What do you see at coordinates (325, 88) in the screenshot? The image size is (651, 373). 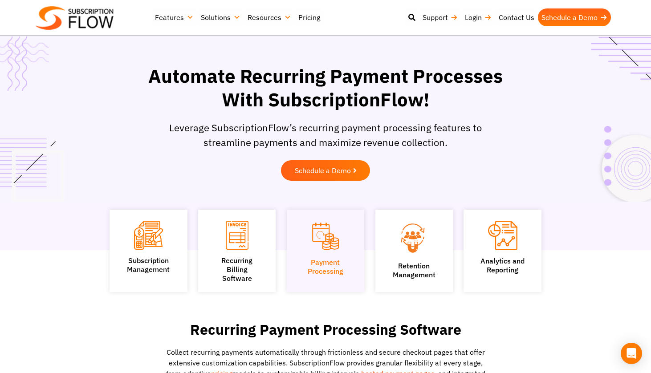 I see `h1: Automate Recurring Payment Processes With SubscriptionFlow!` at bounding box center [325, 88].